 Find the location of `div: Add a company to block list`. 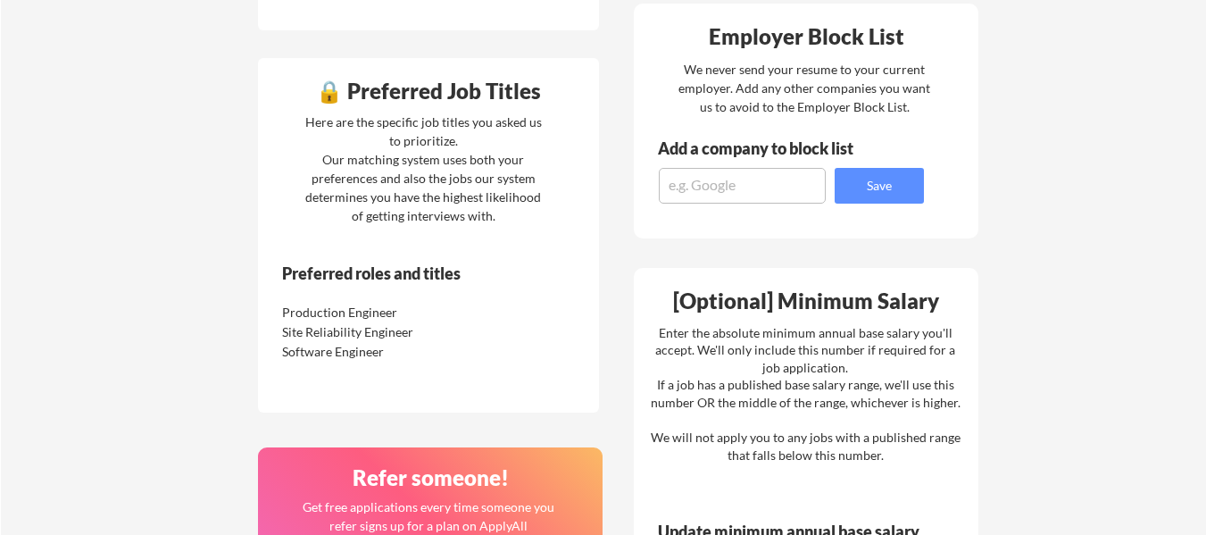

div: Add a company to block list is located at coordinates (769, 148).